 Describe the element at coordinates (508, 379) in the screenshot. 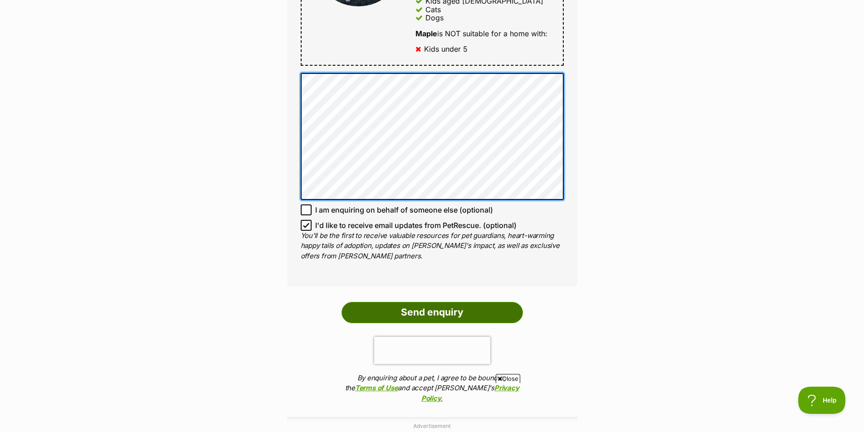

I see `span: Close` at that location.